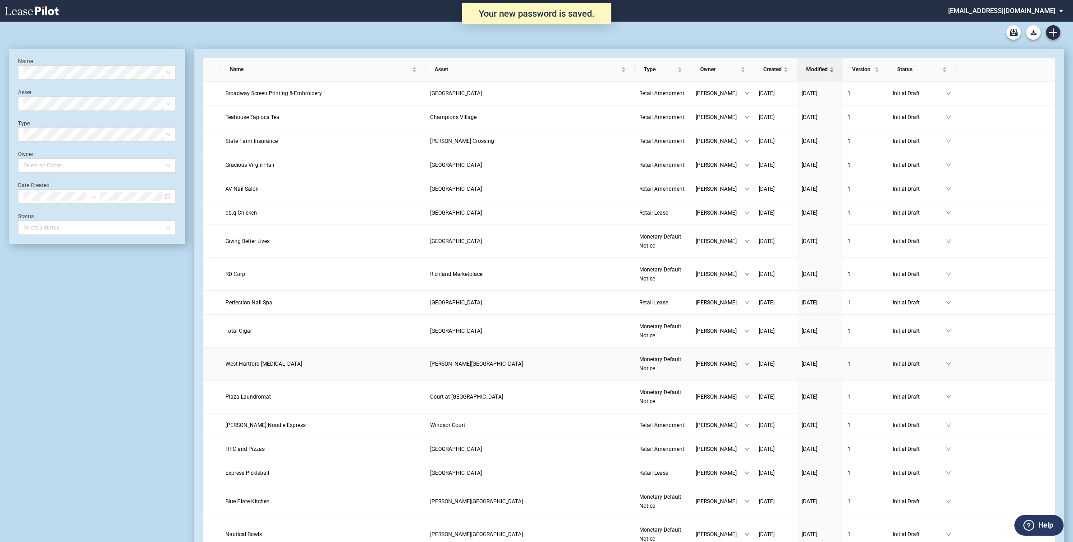 The height and width of the screenshot is (542, 1073). Describe the element at coordinates (323, 69) in the screenshot. I see `th: Name` at that location.